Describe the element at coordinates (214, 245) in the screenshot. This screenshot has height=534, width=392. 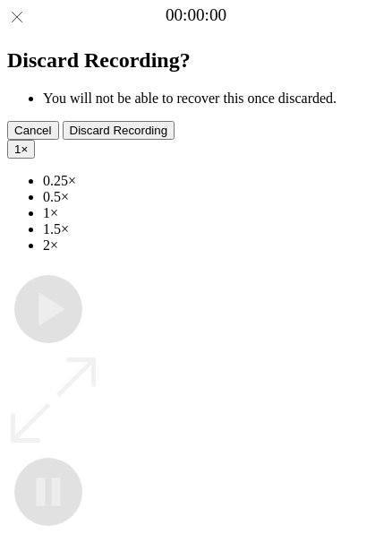
I see `li: 2×` at that location.